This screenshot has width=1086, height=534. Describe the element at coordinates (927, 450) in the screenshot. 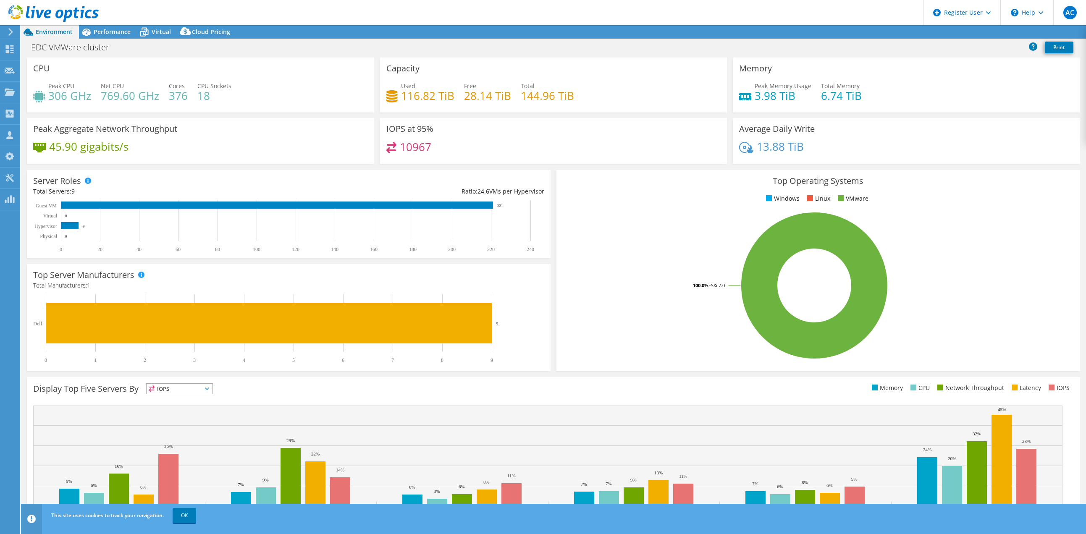

I see `text: 24%` at that location.